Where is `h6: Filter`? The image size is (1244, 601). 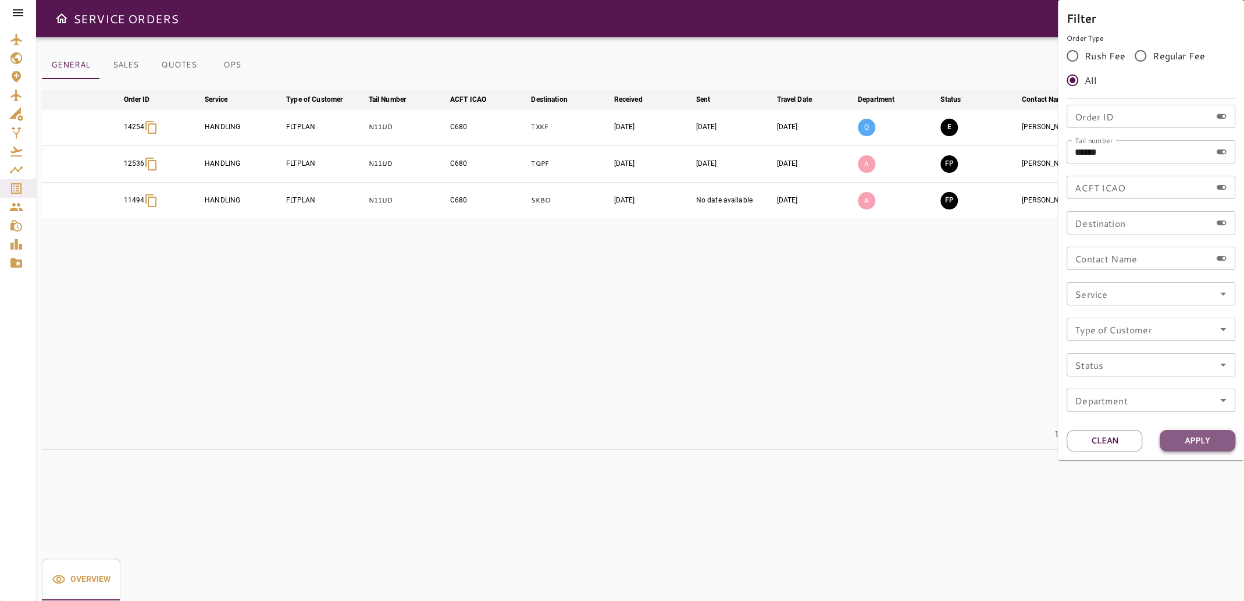
h6: Filter is located at coordinates (1151, 18).